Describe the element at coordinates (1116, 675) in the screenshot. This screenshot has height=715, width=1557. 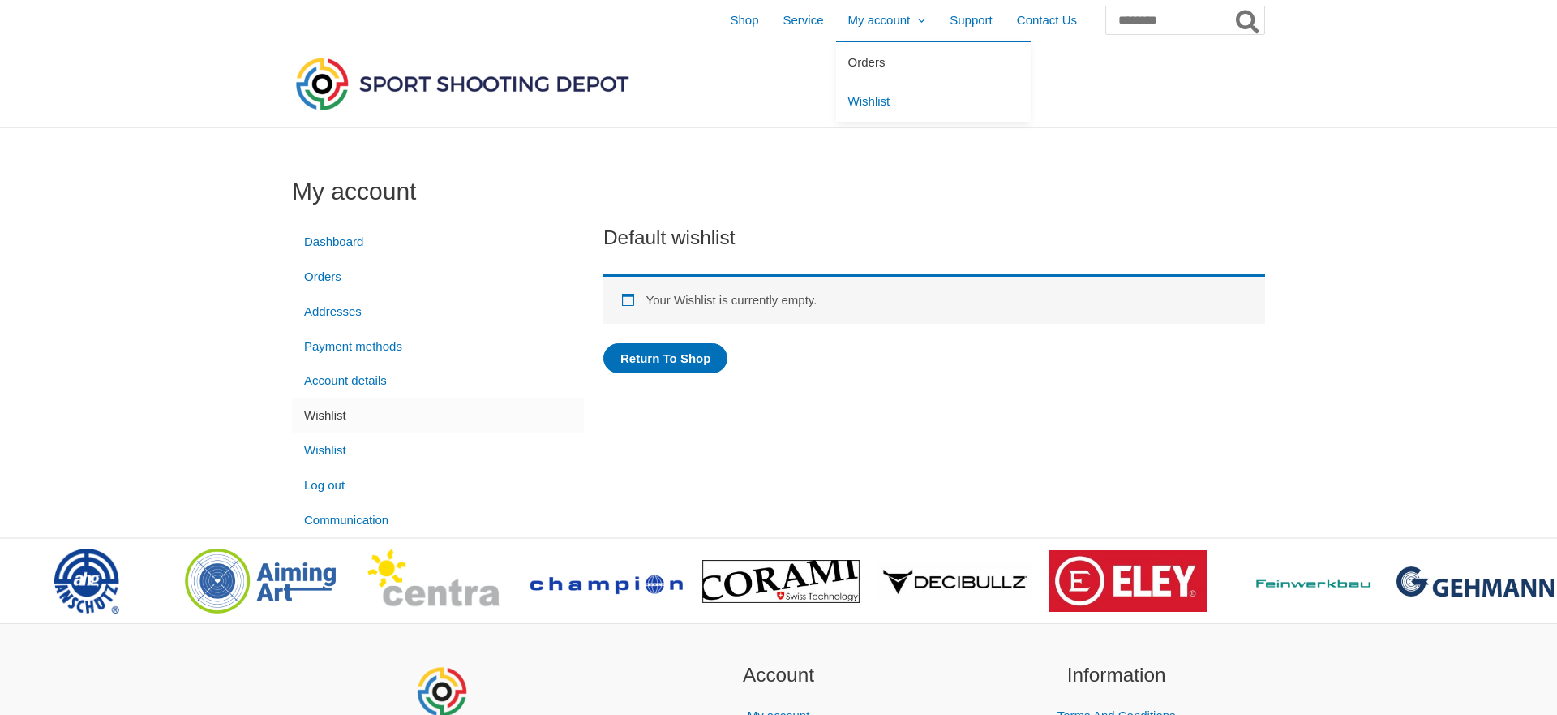
I see `h2: Information` at that location.